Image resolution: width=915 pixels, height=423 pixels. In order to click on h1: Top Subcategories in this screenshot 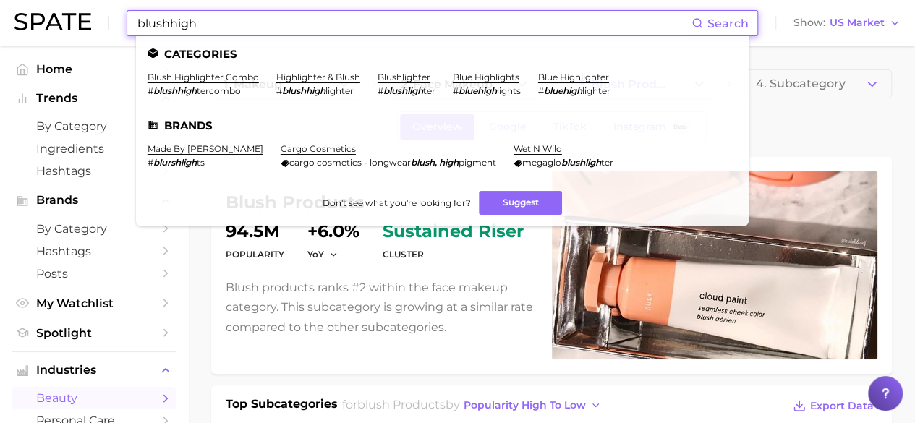, I will do `click(281, 406)`.